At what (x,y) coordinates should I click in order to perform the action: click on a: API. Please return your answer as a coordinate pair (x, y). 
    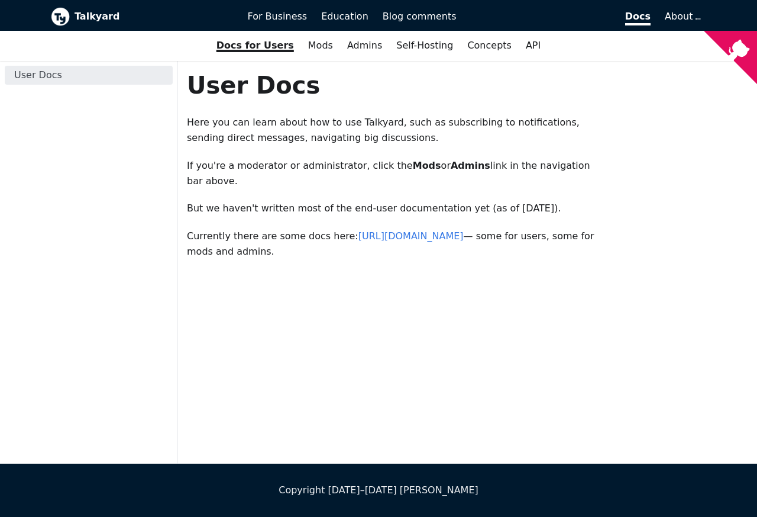
    Looking at the image, I should click on (533, 46).